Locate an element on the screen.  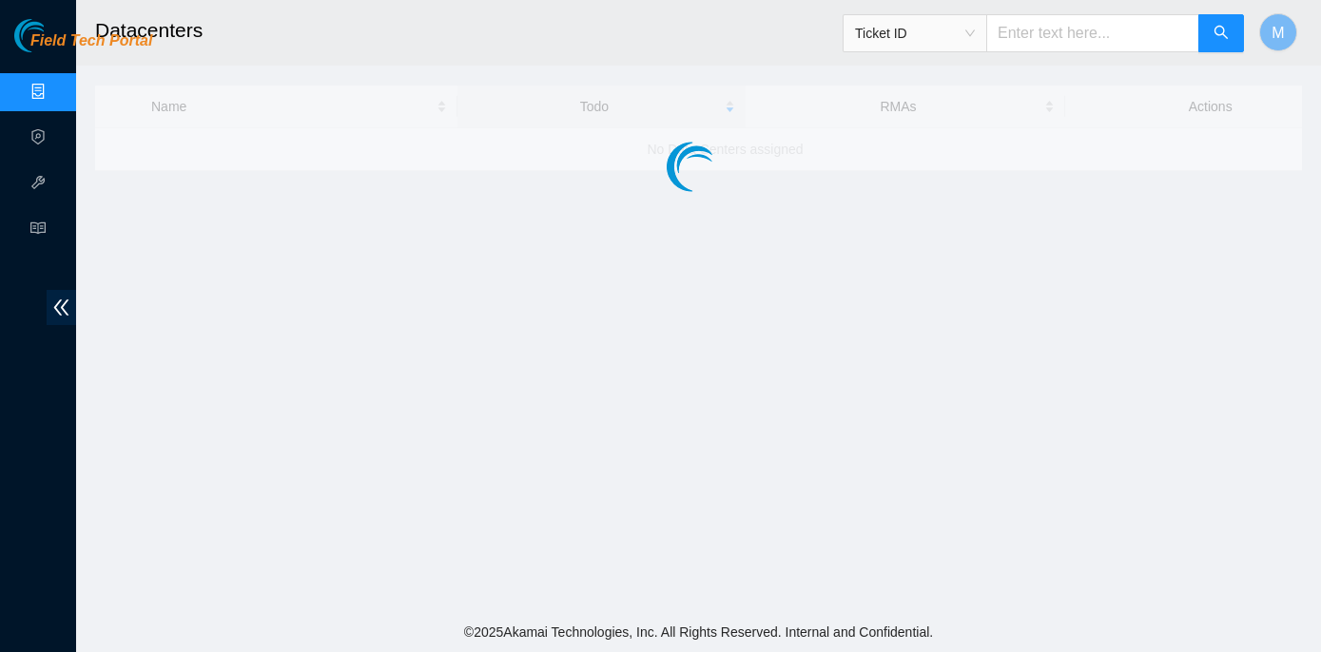
span: read is located at coordinates (38, 231).